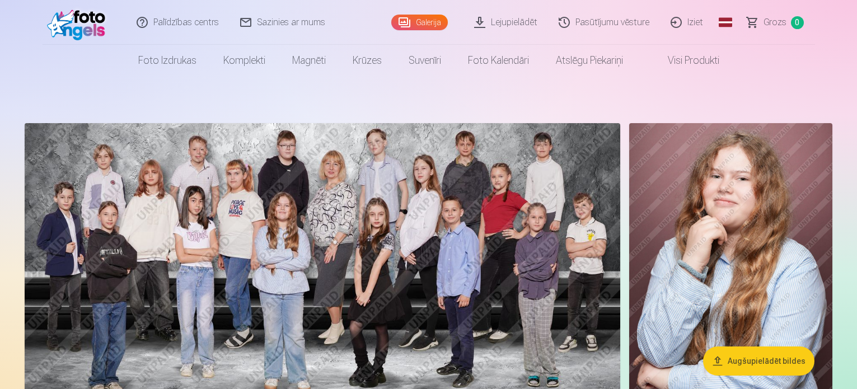 The image size is (857, 389). I want to click on span: Grozs, so click(774, 22).